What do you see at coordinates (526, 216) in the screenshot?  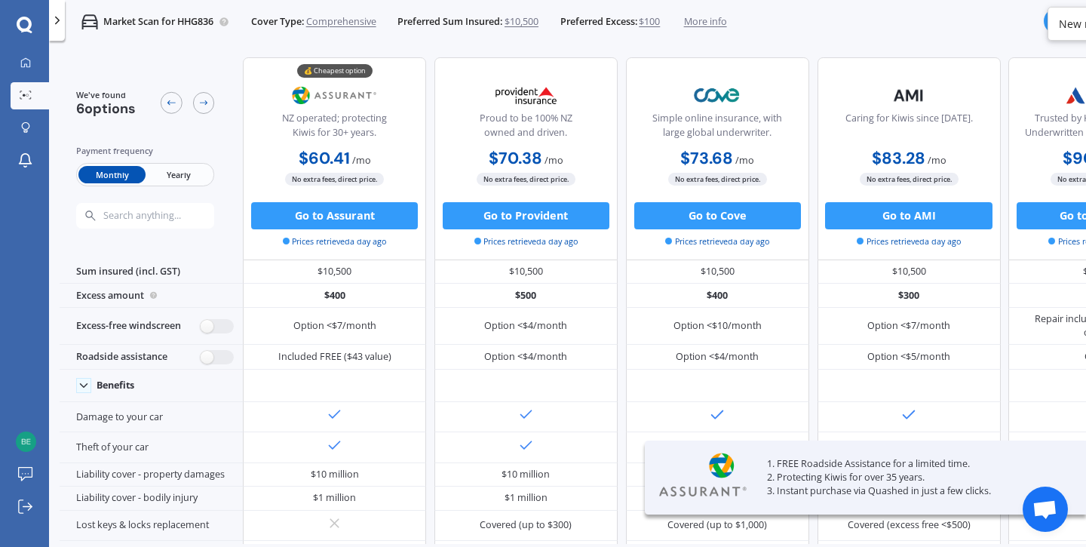 I see `button: Go to Provident` at bounding box center [526, 216].